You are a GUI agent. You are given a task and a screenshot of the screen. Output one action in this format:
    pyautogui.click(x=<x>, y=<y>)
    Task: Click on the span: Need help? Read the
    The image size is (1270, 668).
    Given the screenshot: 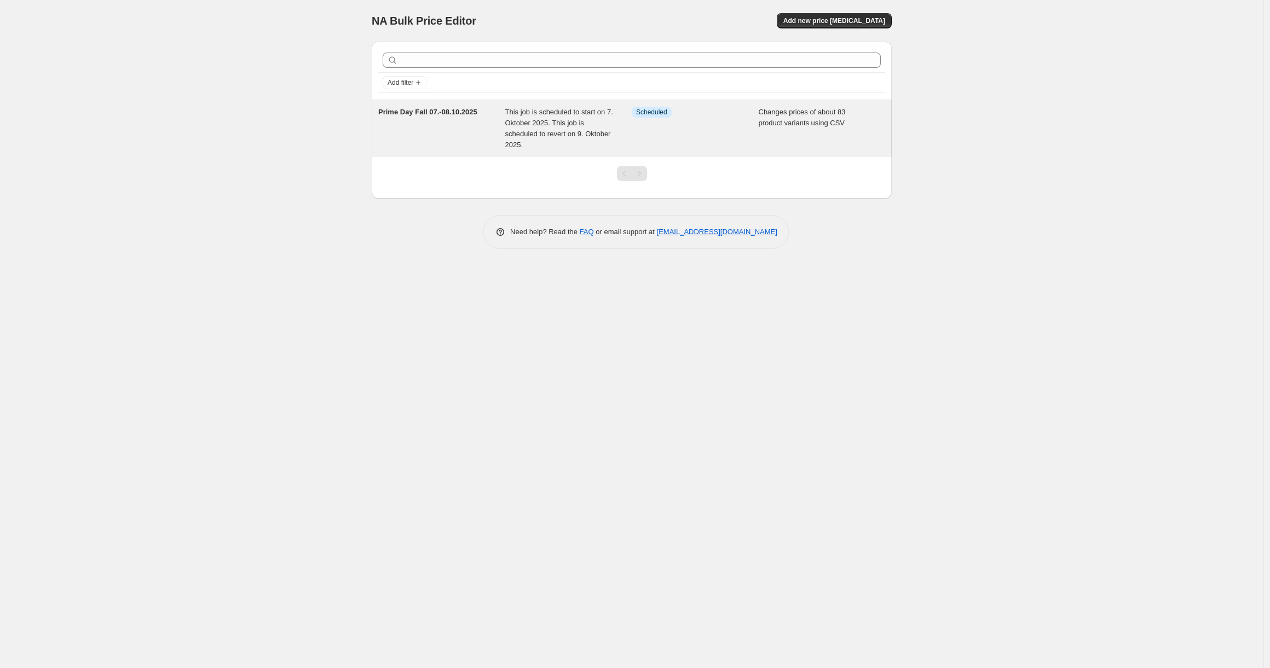 What is the action you would take?
    pyautogui.click(x=545, y=232)
    